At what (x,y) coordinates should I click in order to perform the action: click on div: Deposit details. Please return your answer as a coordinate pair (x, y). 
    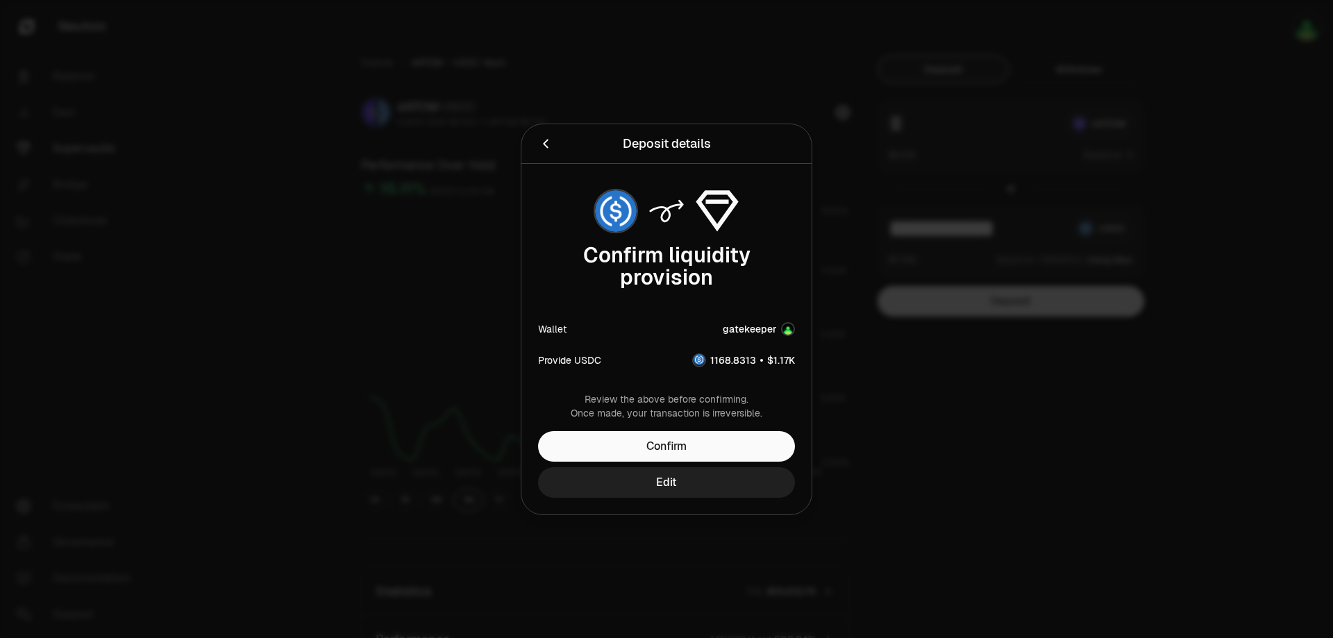
    Looking at the image, I should click on (667, 144).